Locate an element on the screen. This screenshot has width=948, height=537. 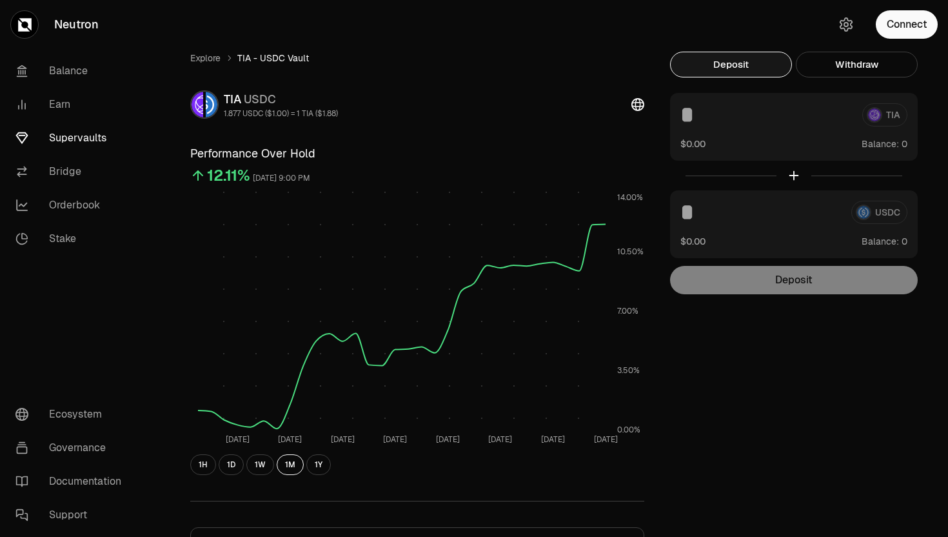
button: 1M is located at coordinates (290, 464).